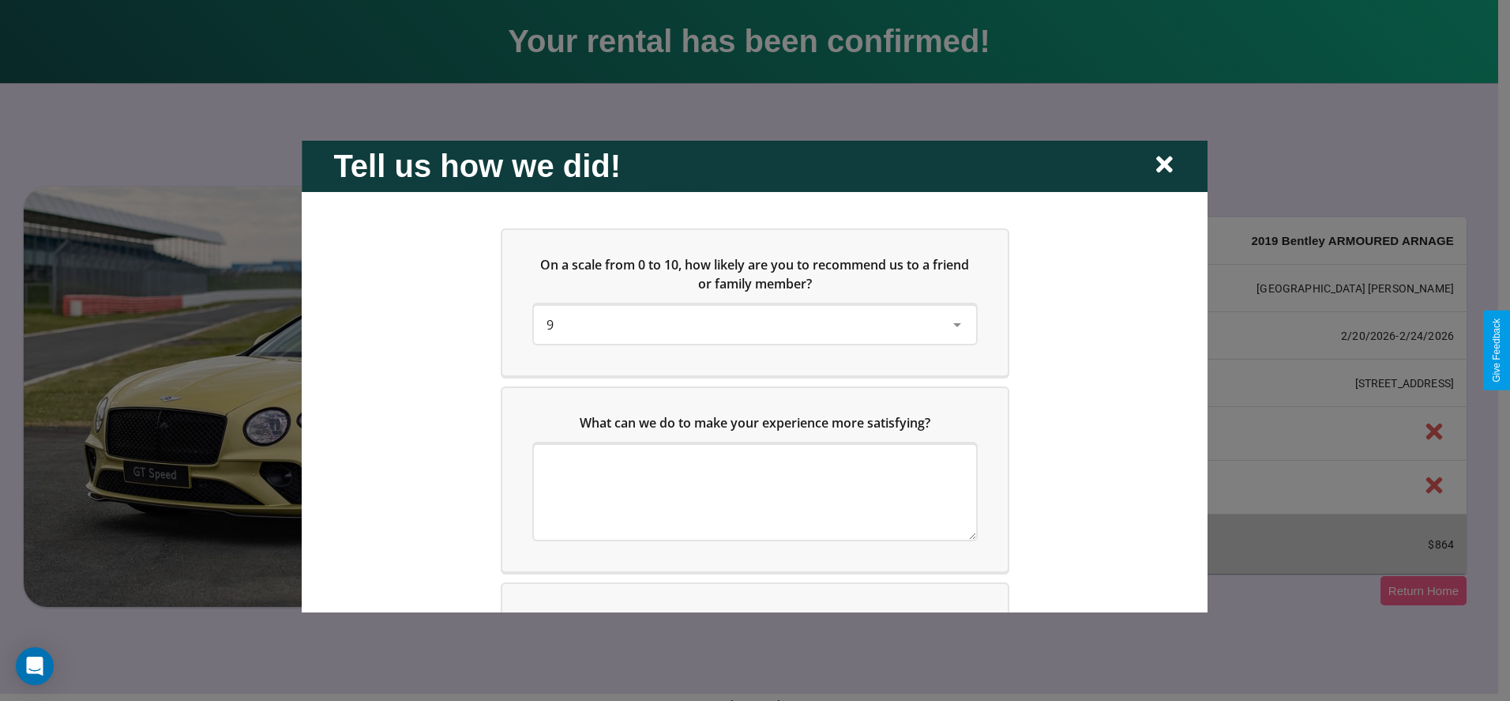 This screenshot has width=1510, height=701. What do you see at coordinates (477, 165) in the screenshot?
I see `h2: Tell us how we did!` at bounding box center [477, 165].